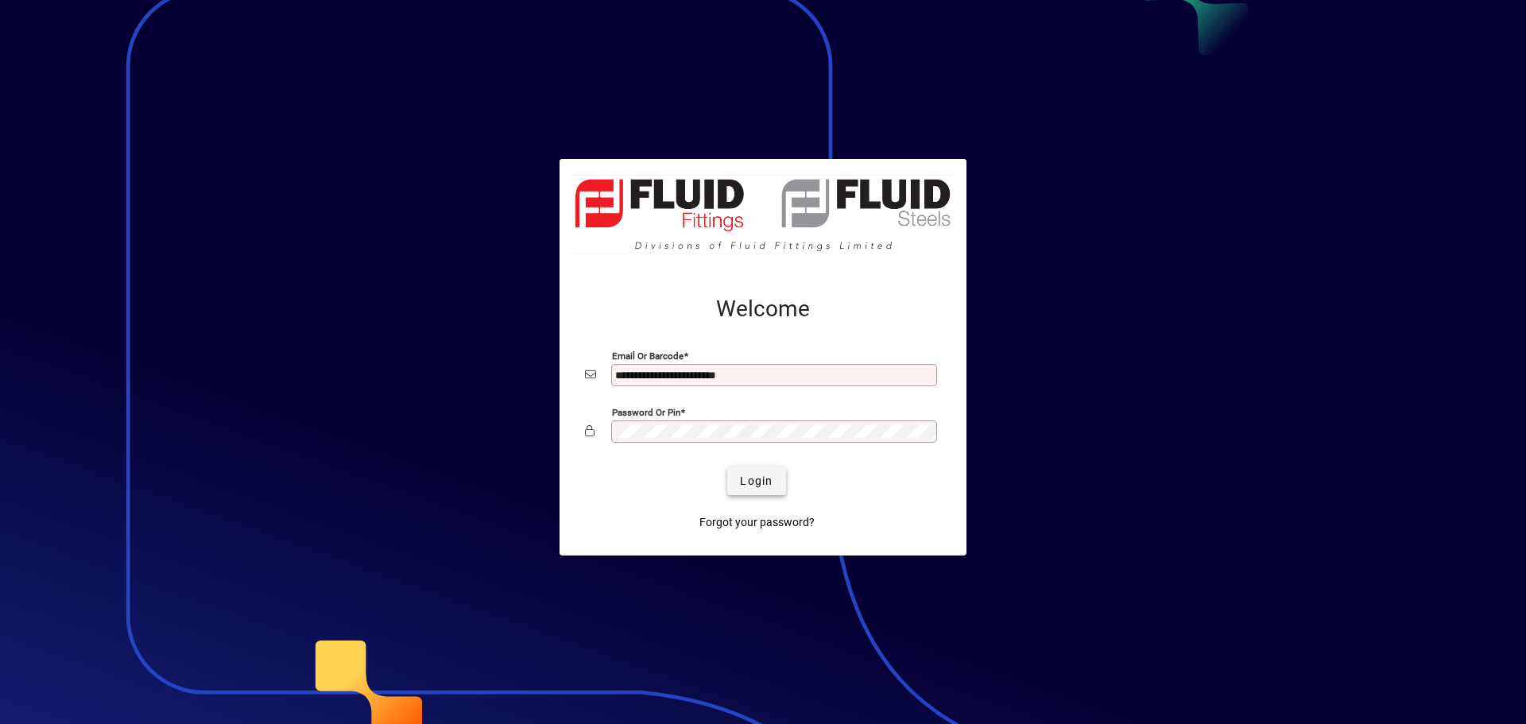 This screenshot has height=724, width=1526. Describe the element at coordinates (757, 522) in the screenshot. I see `a: Forgot your password?` at that location.